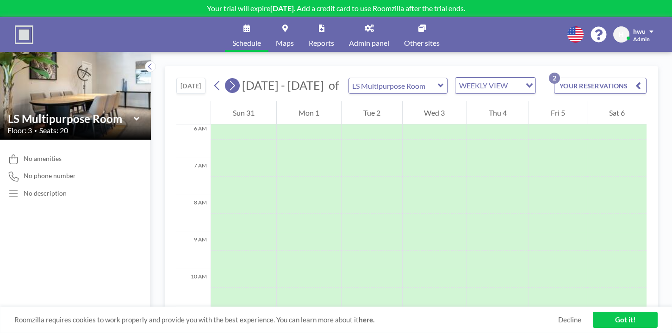 The image size is (672, 333). Describe the element at coordinates (54, 130) in the screenshot. I see `span: Seats: 20` at that location.